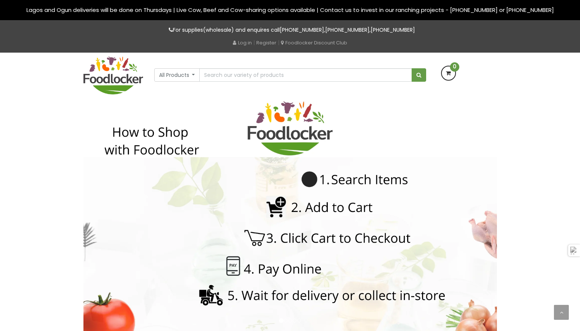 This screenshot has height=331, width=580. What do you see at coordinates (267, 42) in the screenshot?
I see `a: Register` at bounding box center [267, 42].